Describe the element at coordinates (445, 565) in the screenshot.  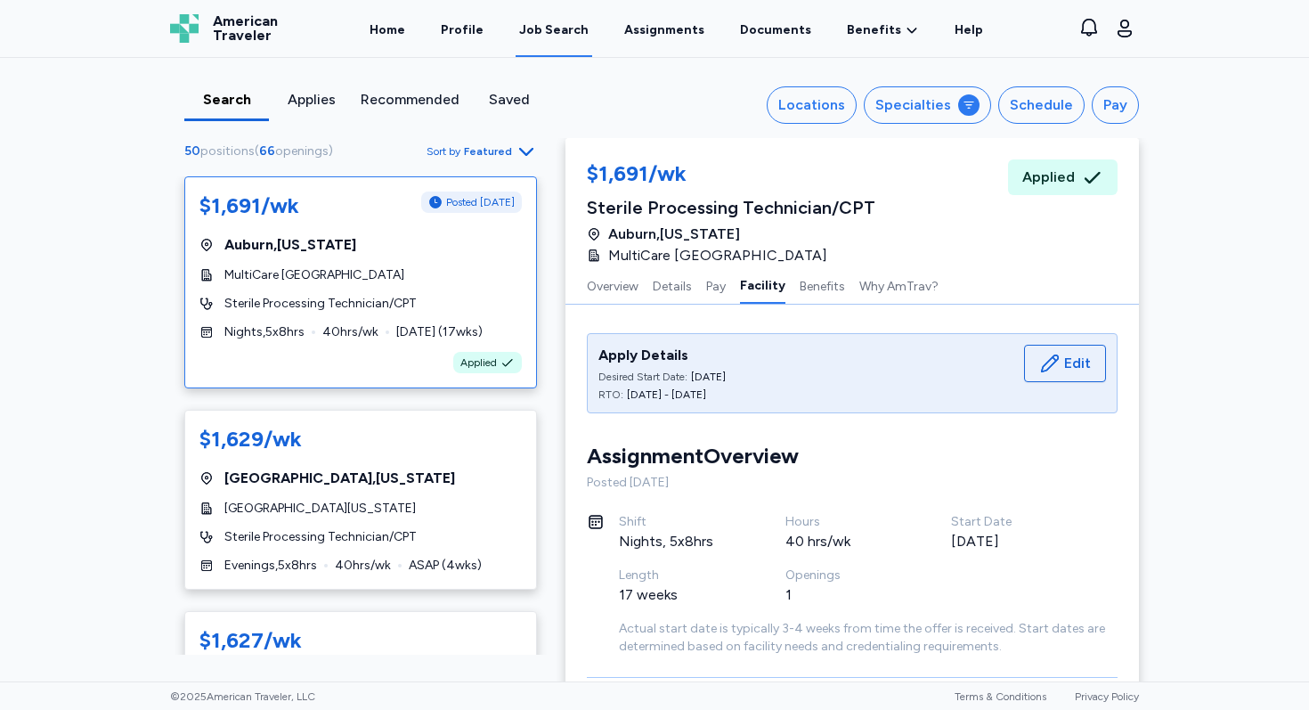
I see `span: ASAP ( 4 wks)` at that location.